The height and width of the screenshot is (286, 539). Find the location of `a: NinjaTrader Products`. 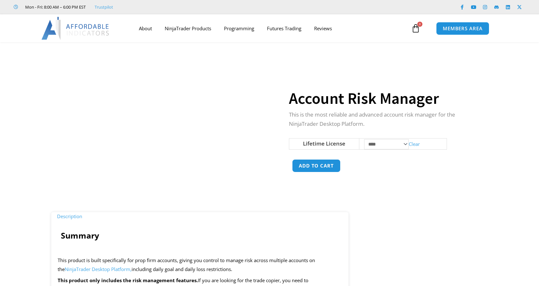

a: NinjaTrader Products is located at coordinates (188, 28).